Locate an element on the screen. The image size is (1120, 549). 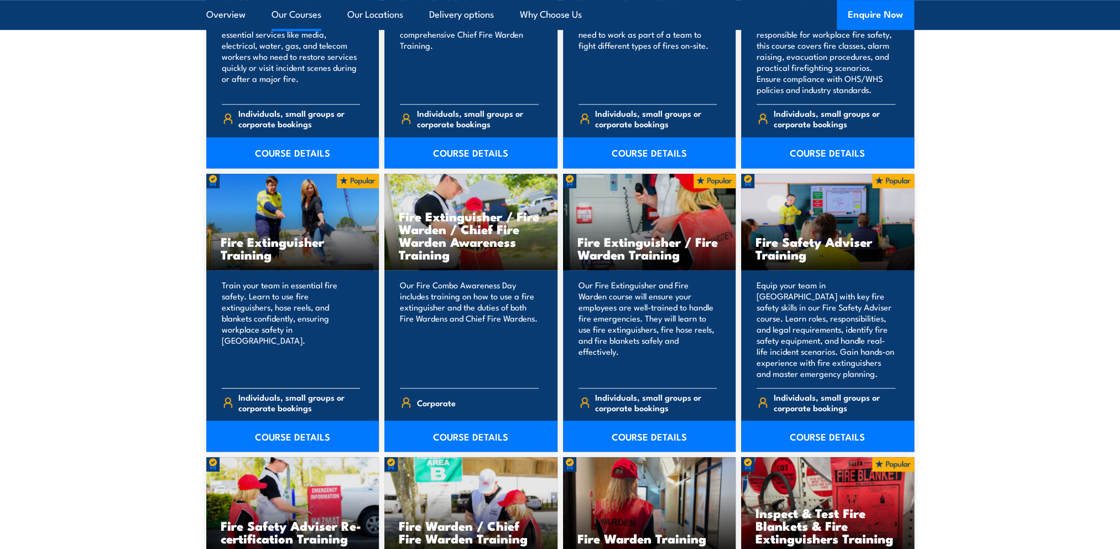
h3: Fire Safety Adviser Training is located at coordinates (827, 248).